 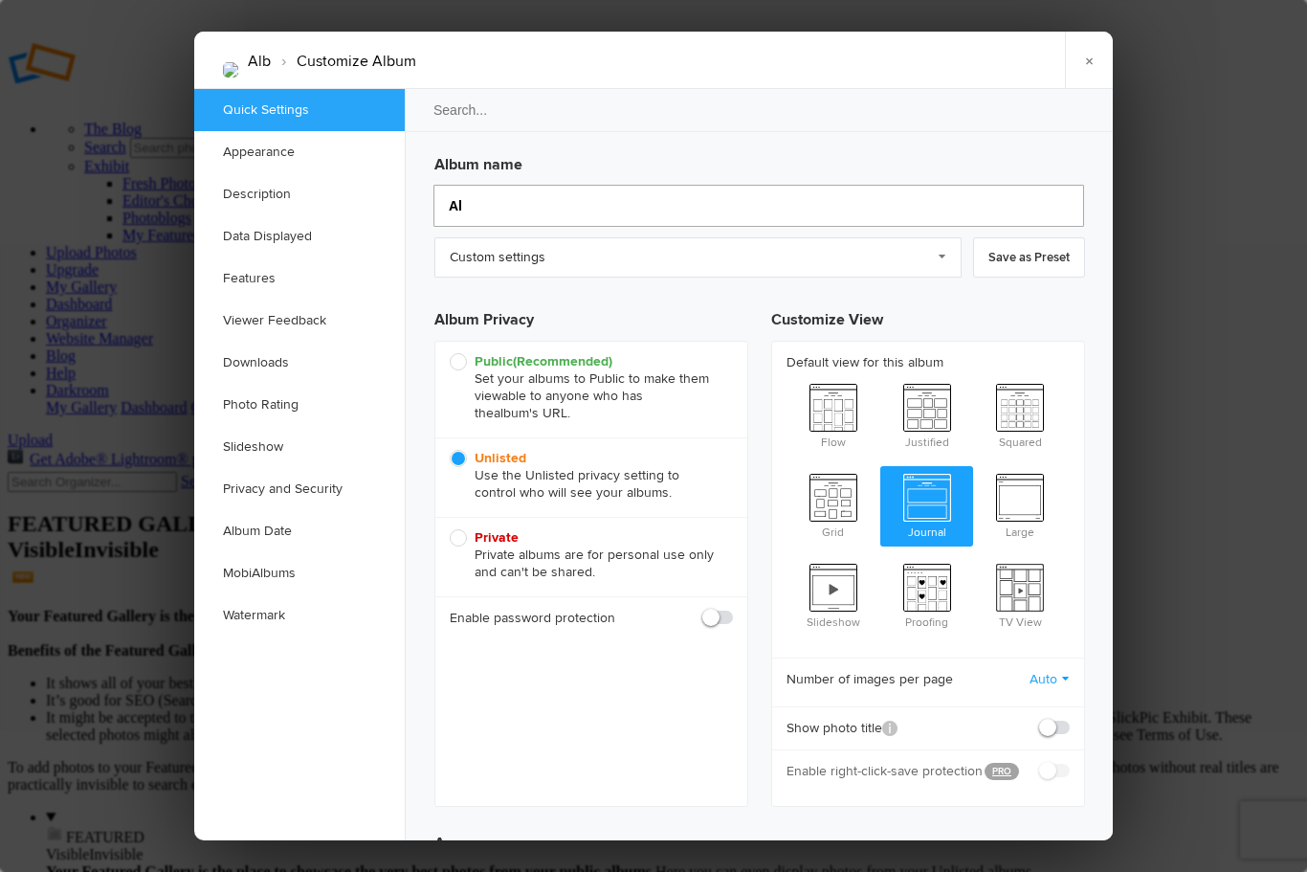 What do you see at coordinates (1002, 771) in the screenshot?
I see `a: PRO` at bounding box center [1002, 771].